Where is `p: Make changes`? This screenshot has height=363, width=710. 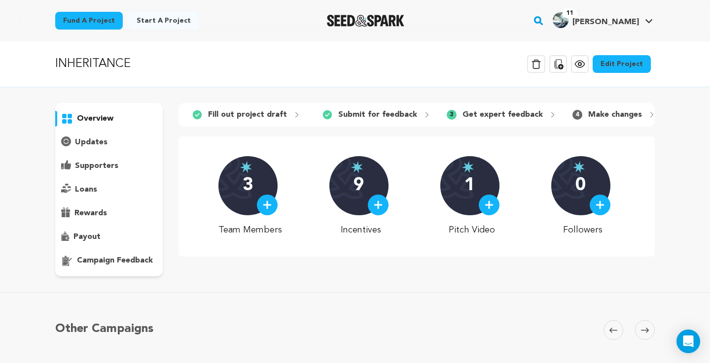
p: Make changes is located at coordinates (615, 115).